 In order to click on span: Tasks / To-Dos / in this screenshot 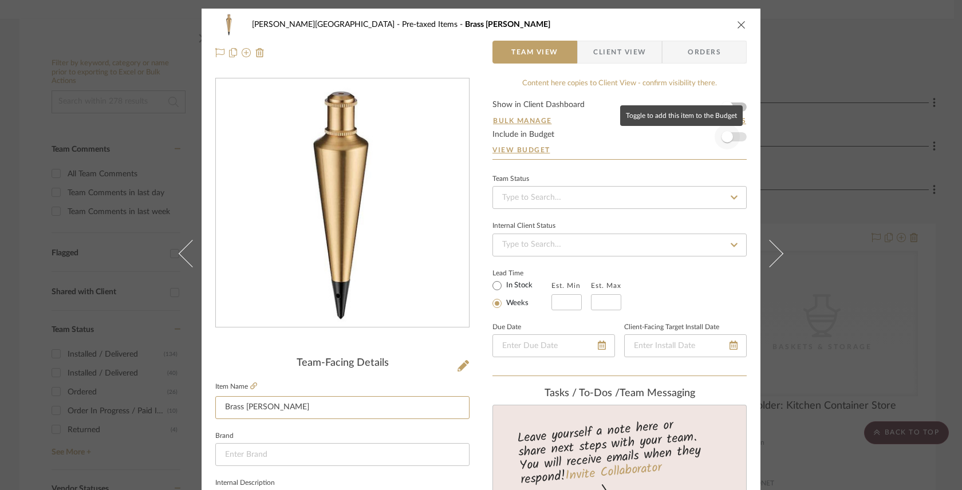, I will do `click(582, 393)`.